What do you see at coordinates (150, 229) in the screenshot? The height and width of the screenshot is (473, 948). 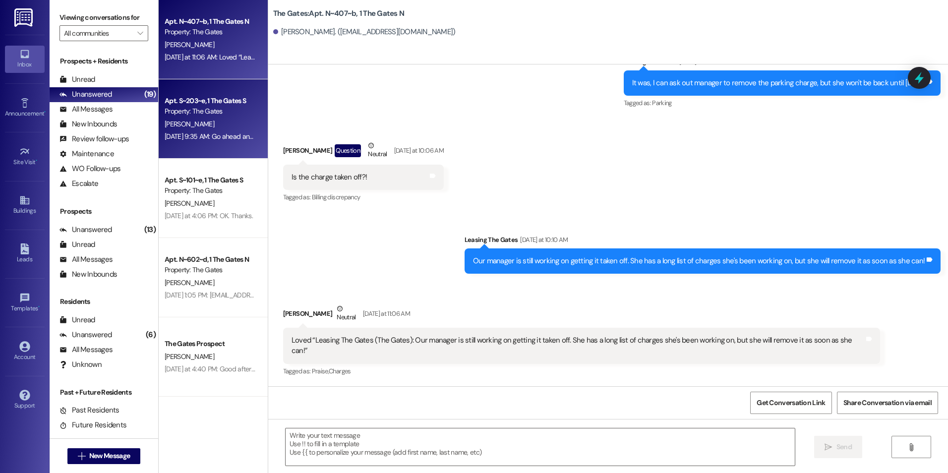 I see `div: (13)` at bounding box center [150, 229].